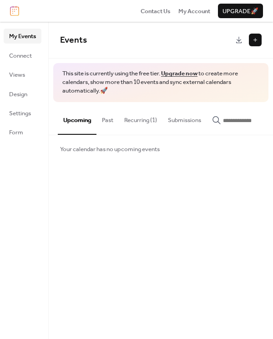  What do you see at coordinates (107, 118) in the screenshot?
I see `button: Past` at bounding box center [107, 118].